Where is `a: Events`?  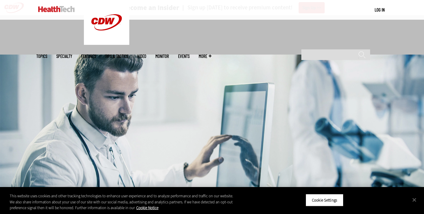 a: Events is located at coordinates (184, 56).